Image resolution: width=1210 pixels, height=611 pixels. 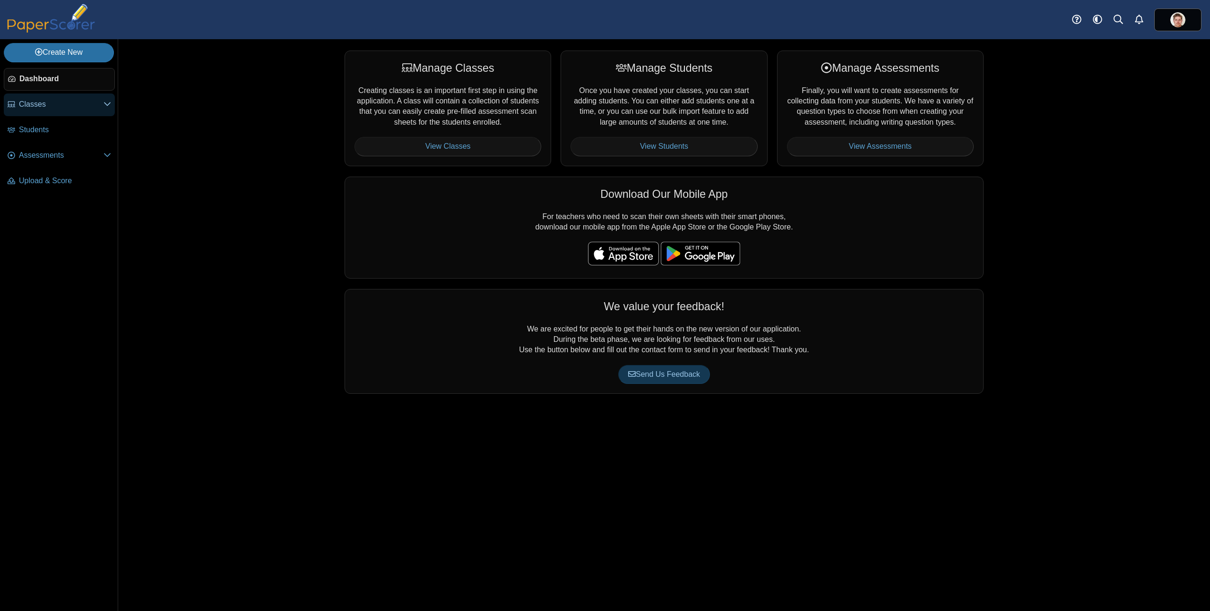 What do you see at coordinates (664, 374) in the screenshot?
I see `span: Send Us Feedback` at bounding box center [664, 374].